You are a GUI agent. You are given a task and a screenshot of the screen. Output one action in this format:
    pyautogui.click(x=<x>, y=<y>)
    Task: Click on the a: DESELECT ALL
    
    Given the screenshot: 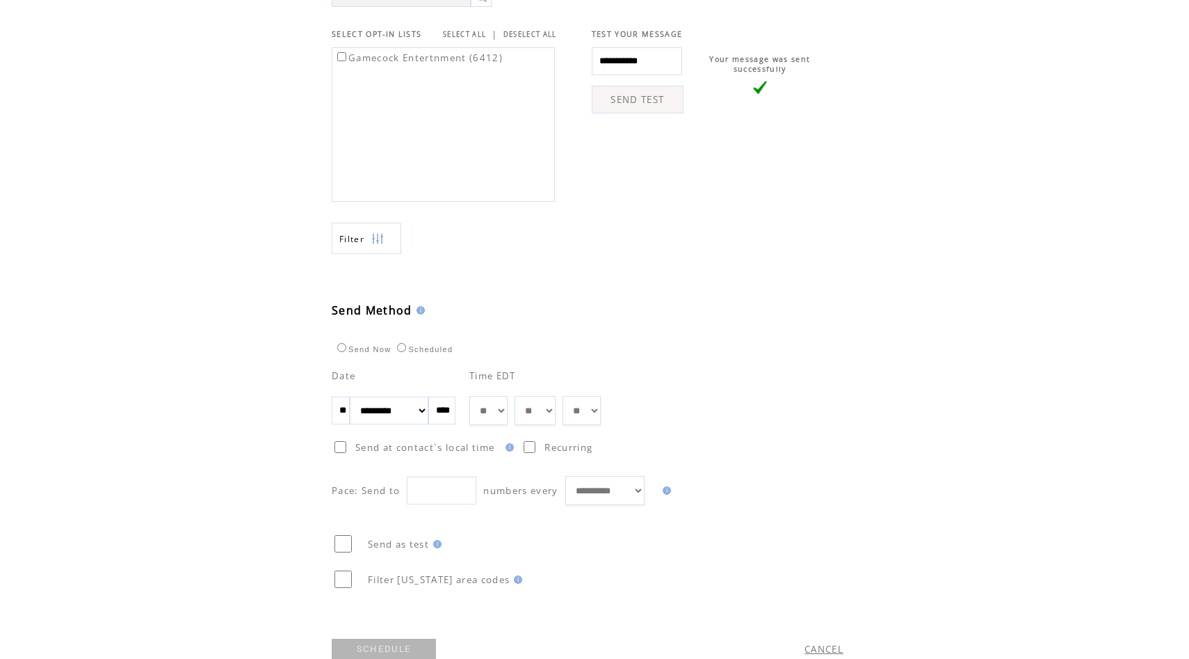 What is the action you would take?
    pyautogui.click(x=530, y=34)
    